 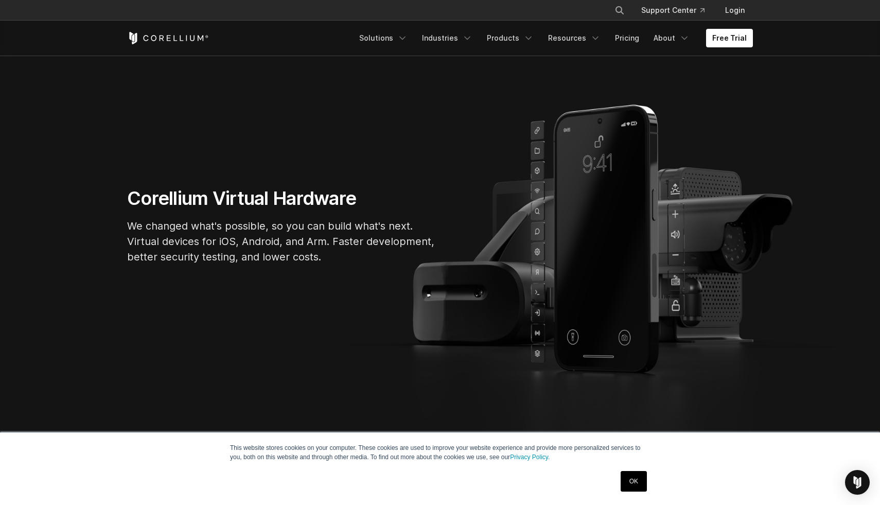 I want to click on p: This website stores cookies on your computer. These cookies are used to improve your website expe..., so click(x=440, y=453).